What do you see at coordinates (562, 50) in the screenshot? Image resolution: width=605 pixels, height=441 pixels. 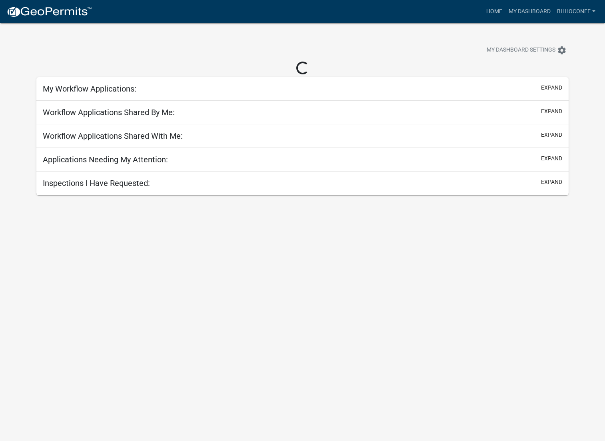 I see `i: settings` at bounding box center [562, 50].